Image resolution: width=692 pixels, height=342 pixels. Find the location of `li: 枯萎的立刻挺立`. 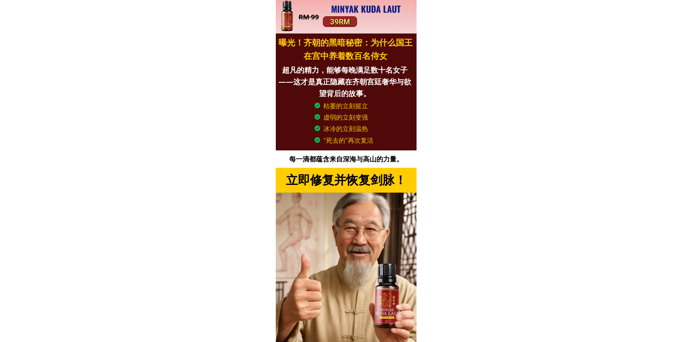

li: 枯萎的立刻挺立 is located at coordinates (345, 107).